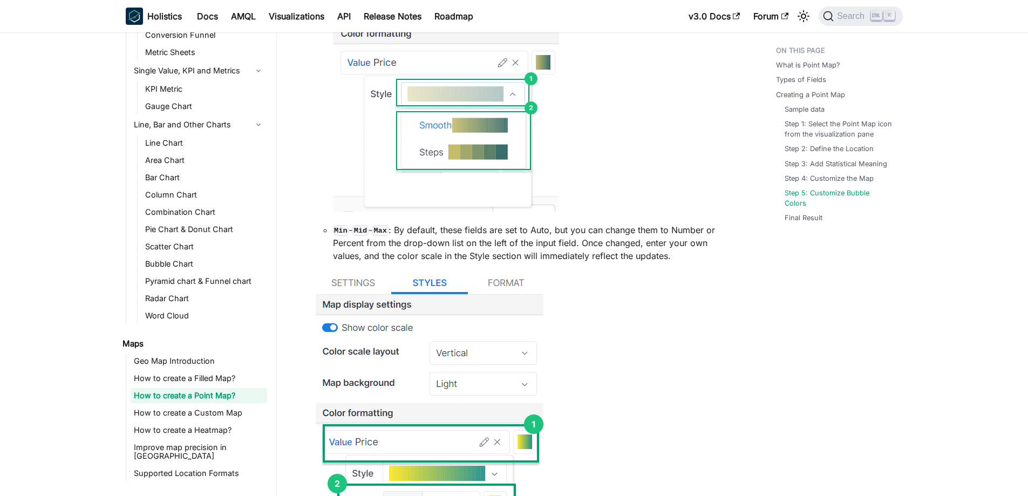 This screenshot has height=496, width=1028. Describe the element at coordinates (715, 16) in the screenshot. I see `a: v3.0 Docs` at that location.